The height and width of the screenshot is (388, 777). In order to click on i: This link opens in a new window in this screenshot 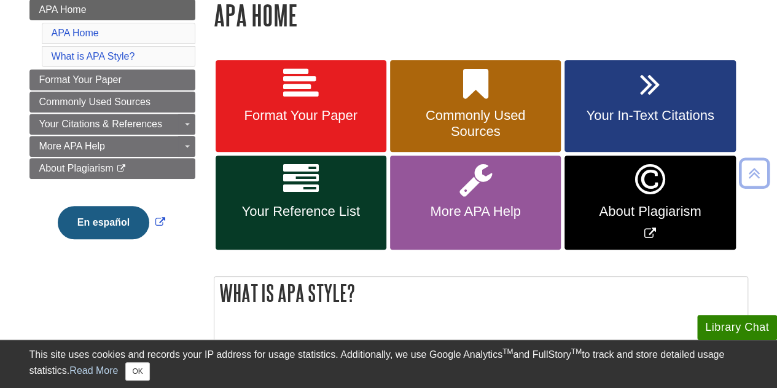, I will do `click(121, 168)`.